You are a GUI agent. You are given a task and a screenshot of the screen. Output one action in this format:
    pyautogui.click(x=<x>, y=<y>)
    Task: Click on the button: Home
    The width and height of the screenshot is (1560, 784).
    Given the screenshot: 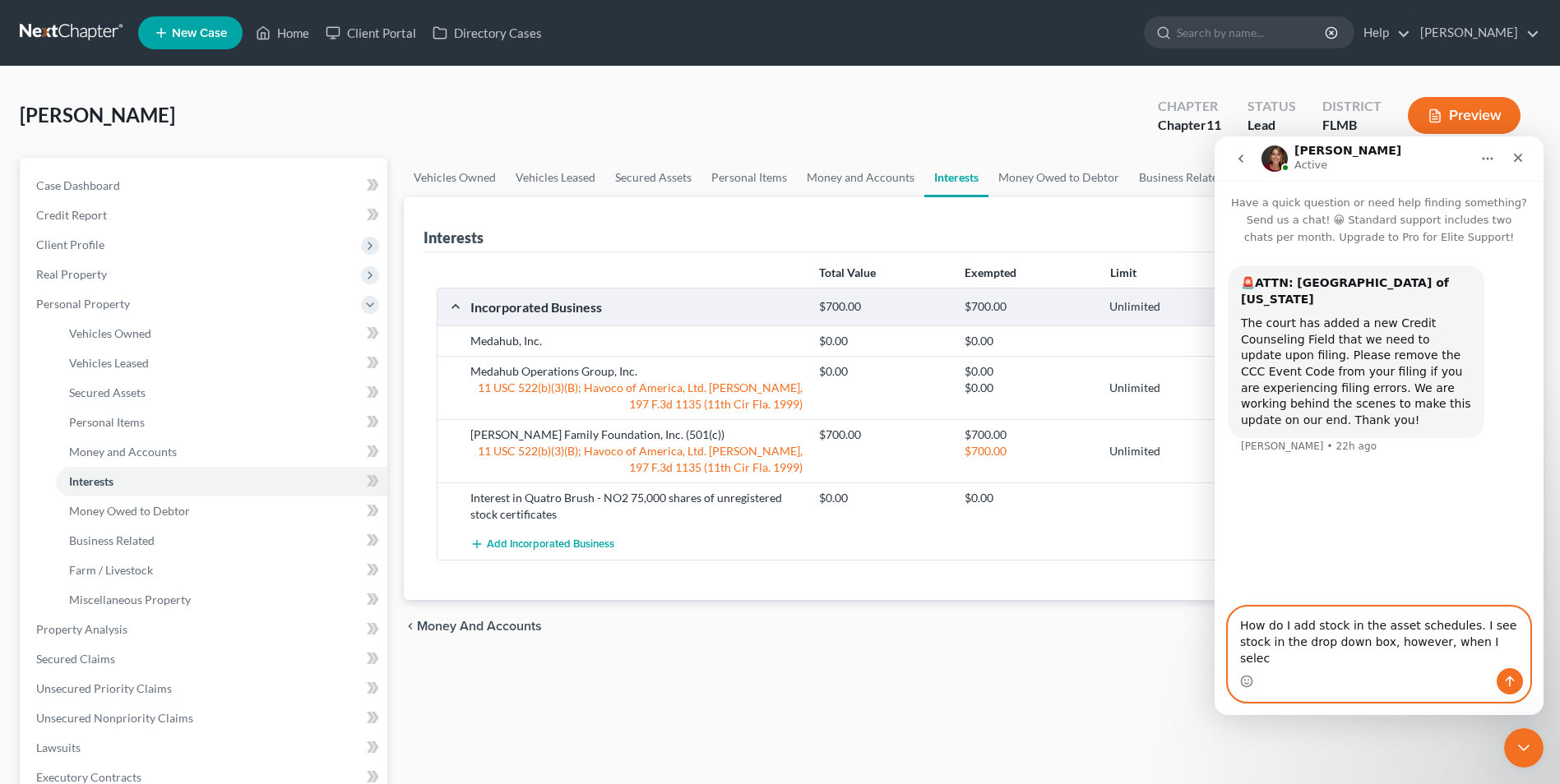 What is the action you would take?
    pyautogui.click(x=273, y=22)
    